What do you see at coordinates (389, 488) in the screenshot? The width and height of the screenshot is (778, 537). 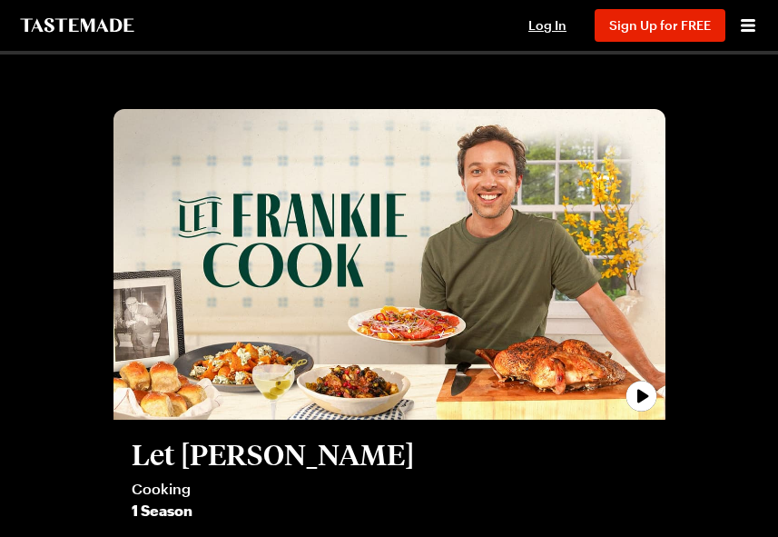 I see `span: Cooking` at bounding box center [389, 488].